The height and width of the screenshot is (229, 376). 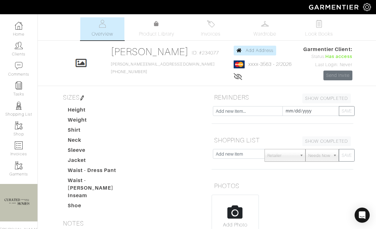 I want to click on h5: REMINDERS, so click(x=282, y=97).